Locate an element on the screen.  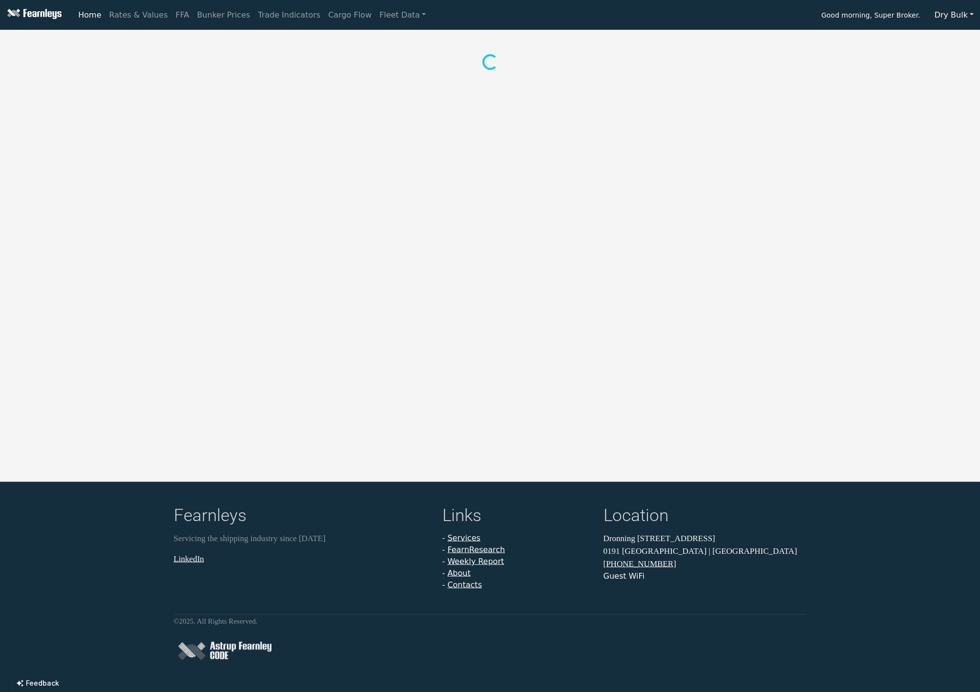
a: FFA is located at coordinates (183, 15).